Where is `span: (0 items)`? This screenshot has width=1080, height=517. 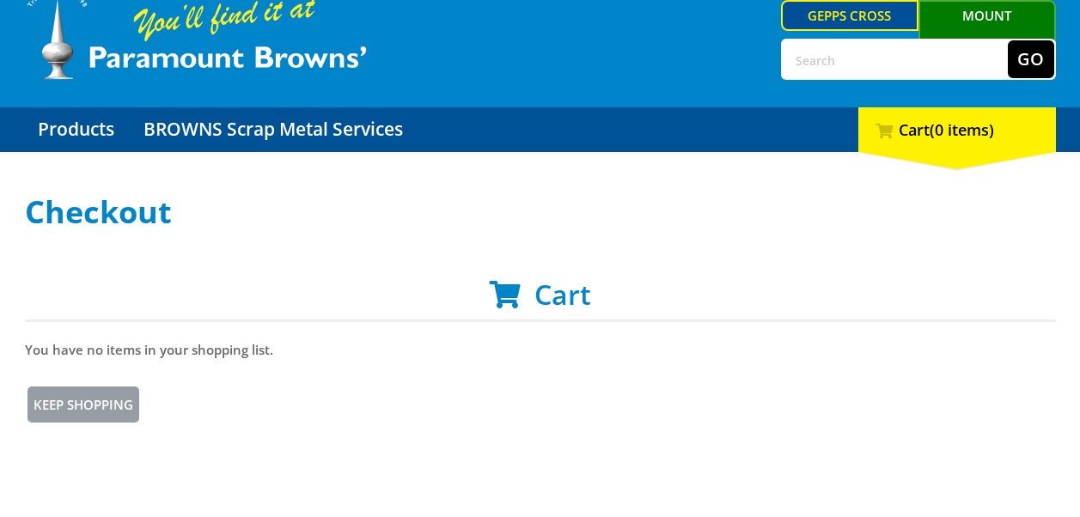 span: (0 items) is located at coordinates (962, 130).